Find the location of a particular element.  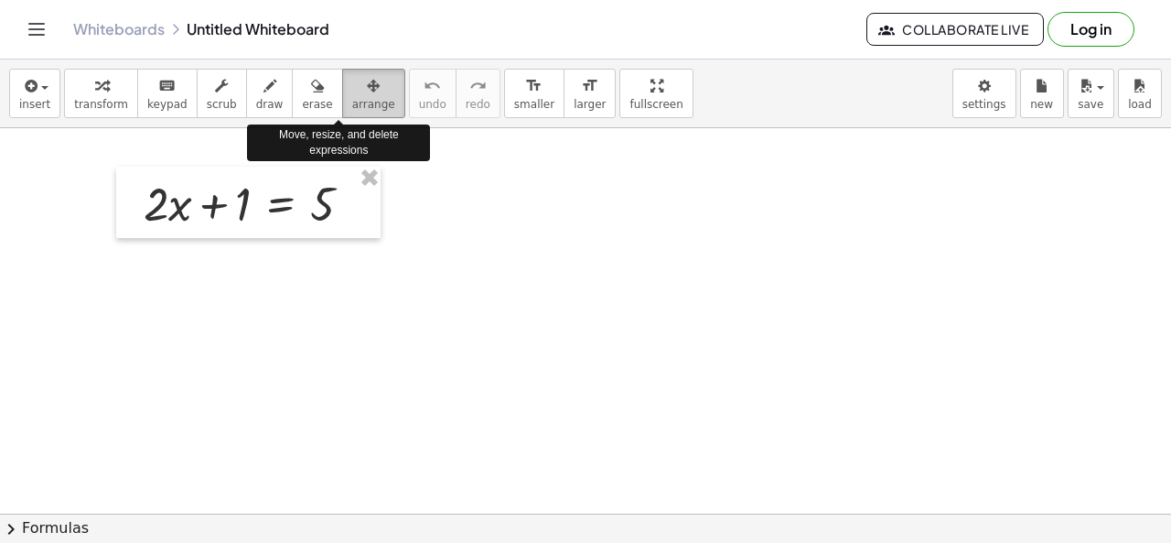

button: erase is located at coordinates (317, 93).